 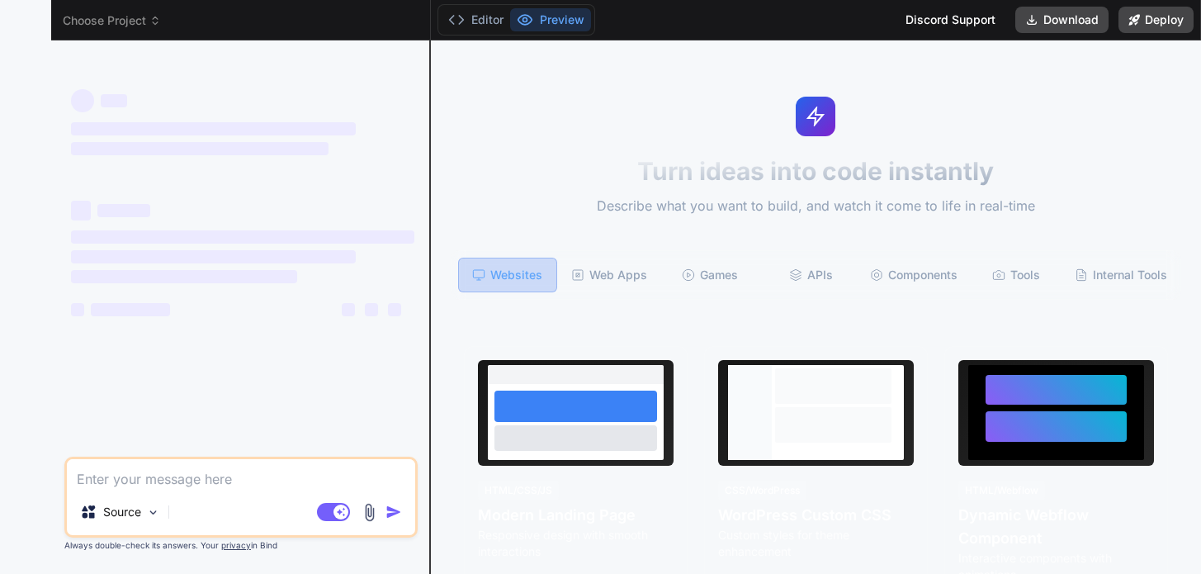 I want to click on div: HTML/CSS/JS, so click(x=518, y=490).